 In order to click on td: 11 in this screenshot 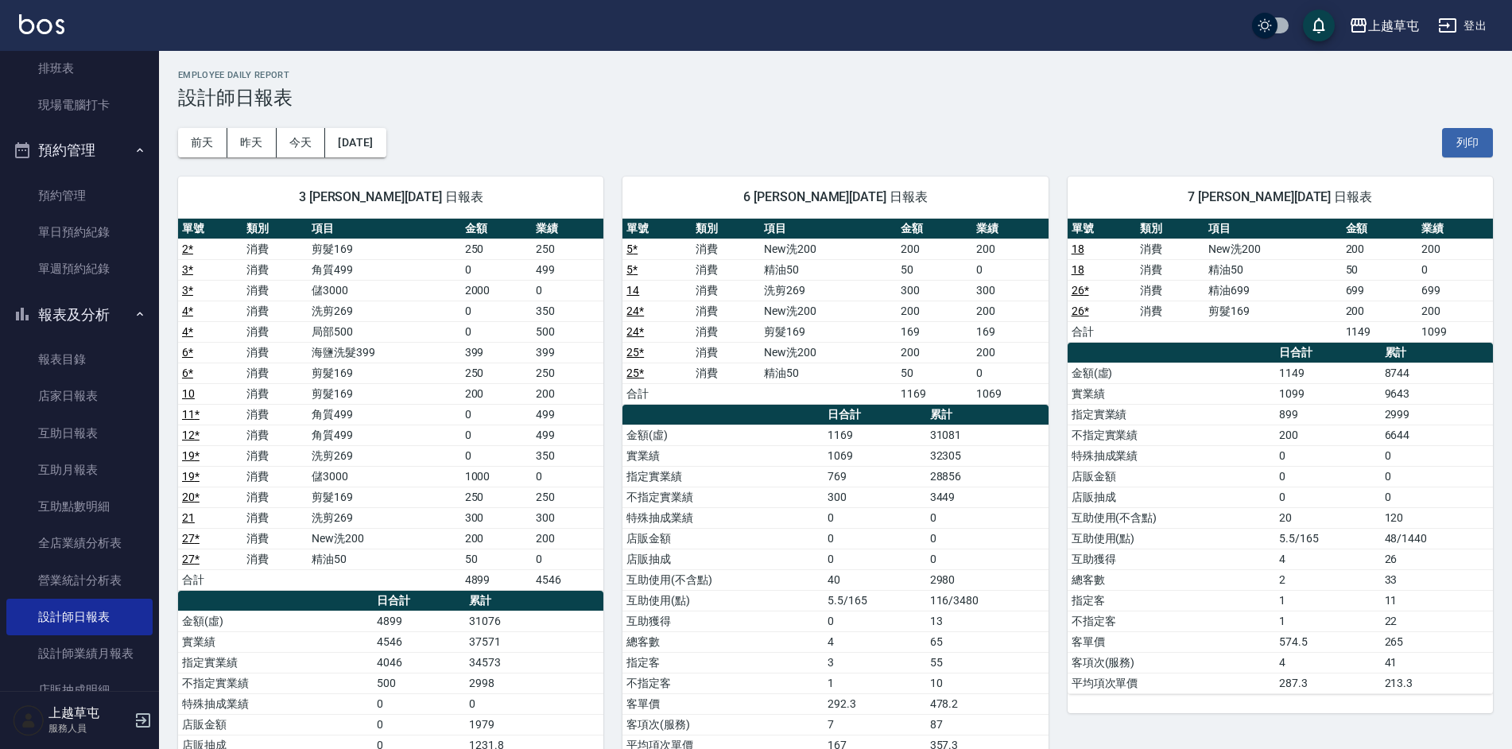, I will do `click(1436, 600)`.